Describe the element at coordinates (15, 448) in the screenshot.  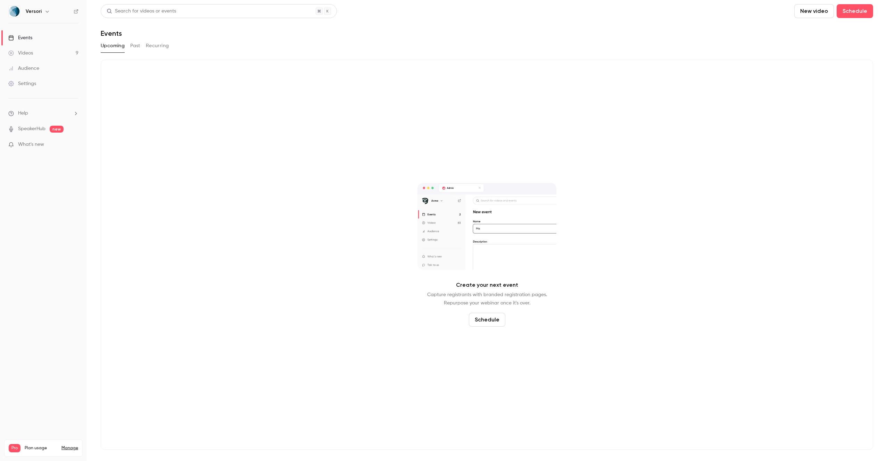
I see `span: Pro` at that location.